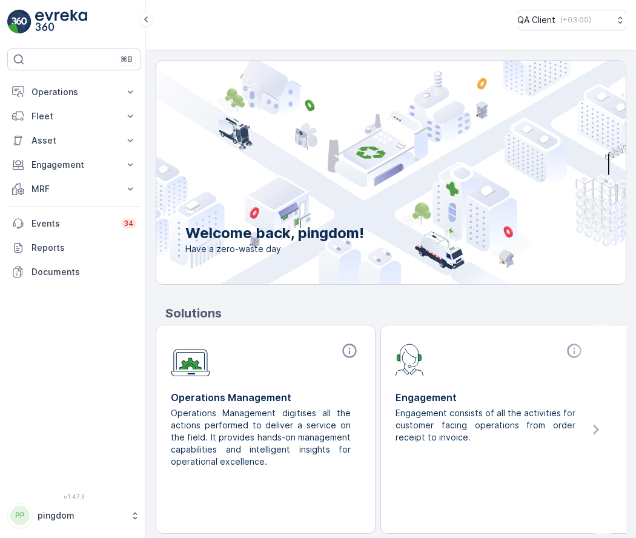  I want to click on p: Fleet, so click(74, 116).